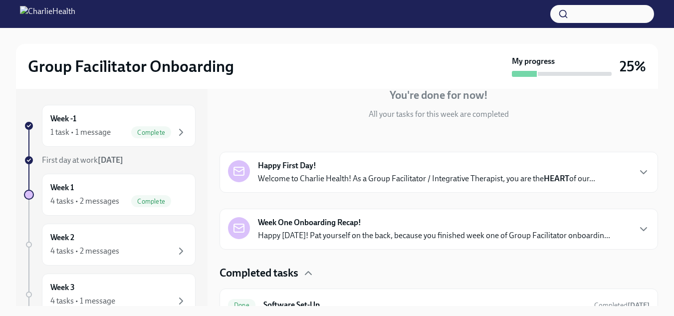 The image size is (674, 316). Describe the element at coordinates (427, 179) in the screenshot. I see `p: Welcome to Charlie Health! As a Group Facilitator / Integrative Therapist, you are the of our...` at that location.